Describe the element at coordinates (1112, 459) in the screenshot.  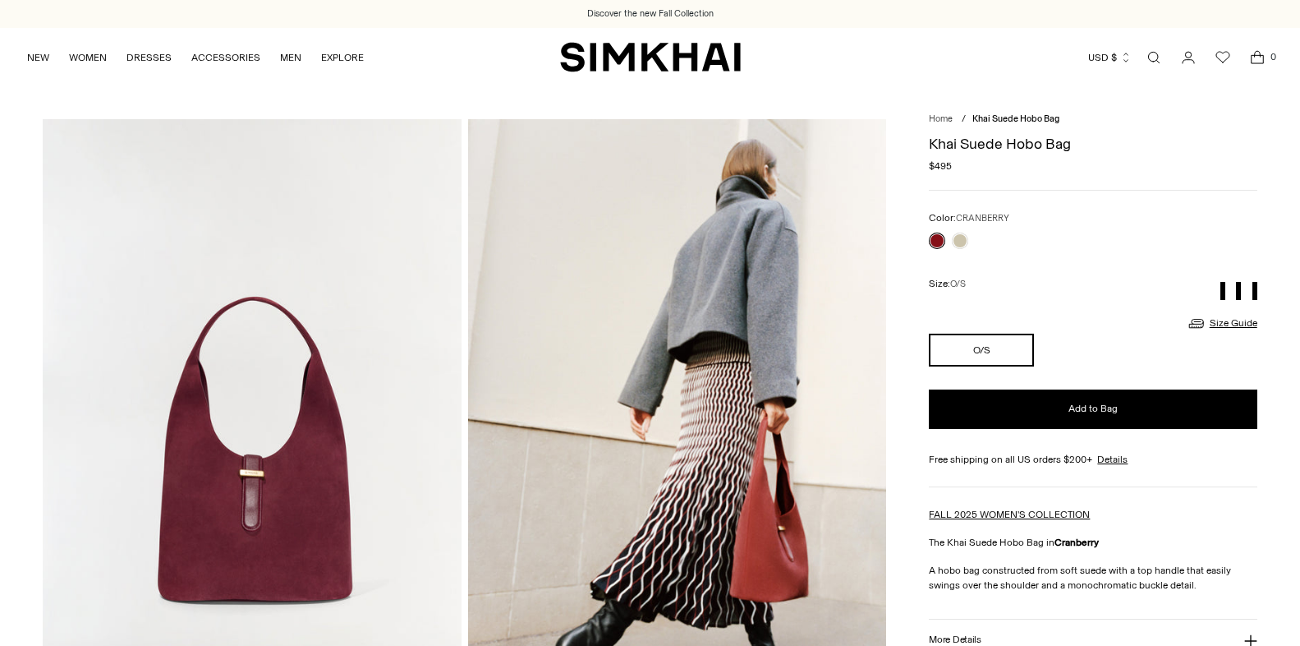
I see `a: Details` at that location.